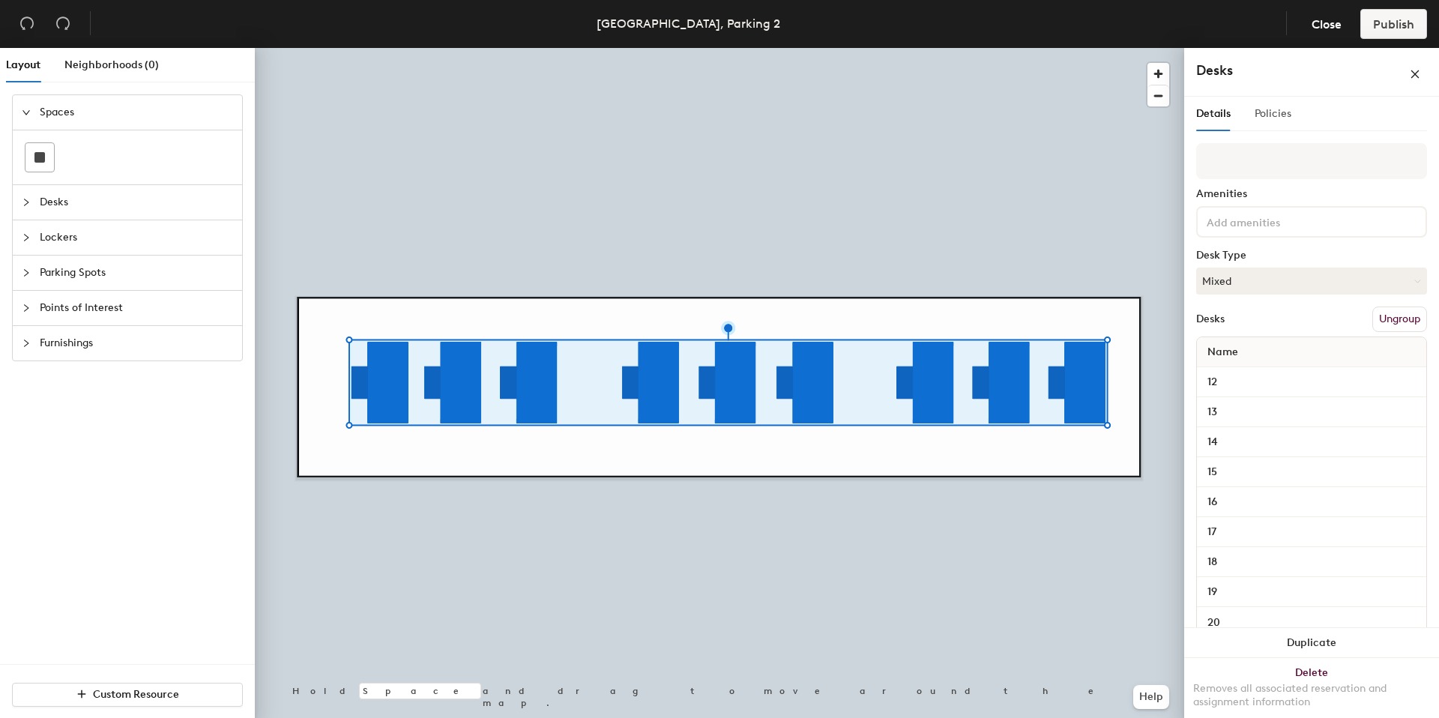  What do you see at coordinates (112, 64) in the screenshot?
I see `span: Neighborhoods (0)` at bounding box center [112, 64].